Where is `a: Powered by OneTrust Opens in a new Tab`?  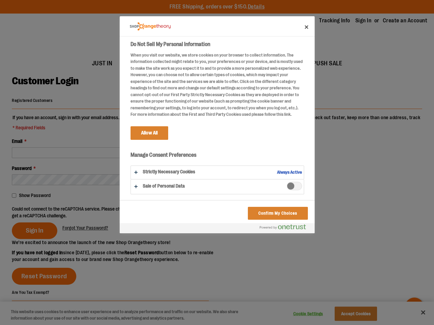 a: Powered by OneTrust Opens in a new Tab is located at coordinates (285, 229).